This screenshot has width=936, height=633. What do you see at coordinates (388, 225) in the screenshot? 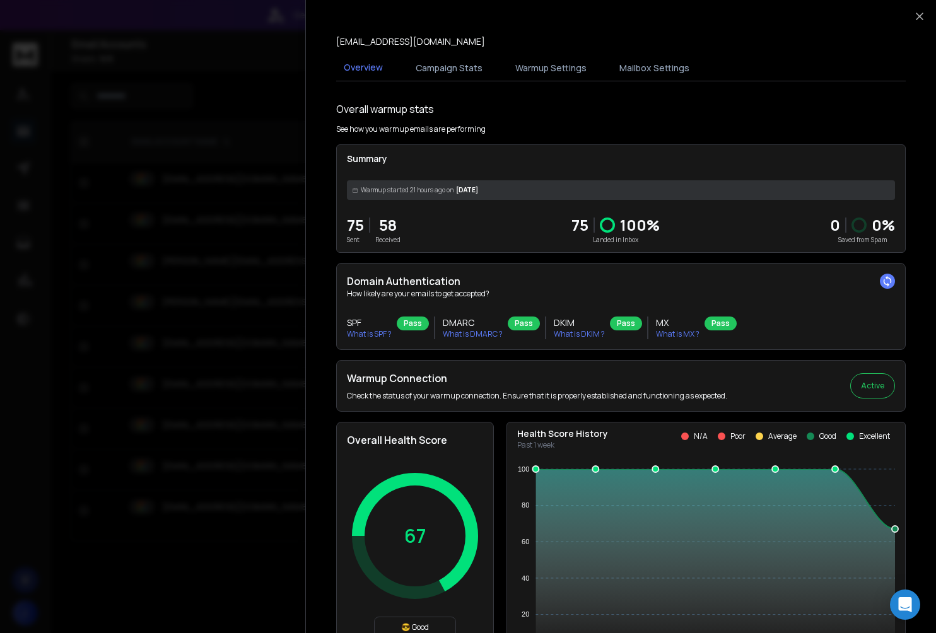
I see `p: 58` at bounding box center [388, 225].